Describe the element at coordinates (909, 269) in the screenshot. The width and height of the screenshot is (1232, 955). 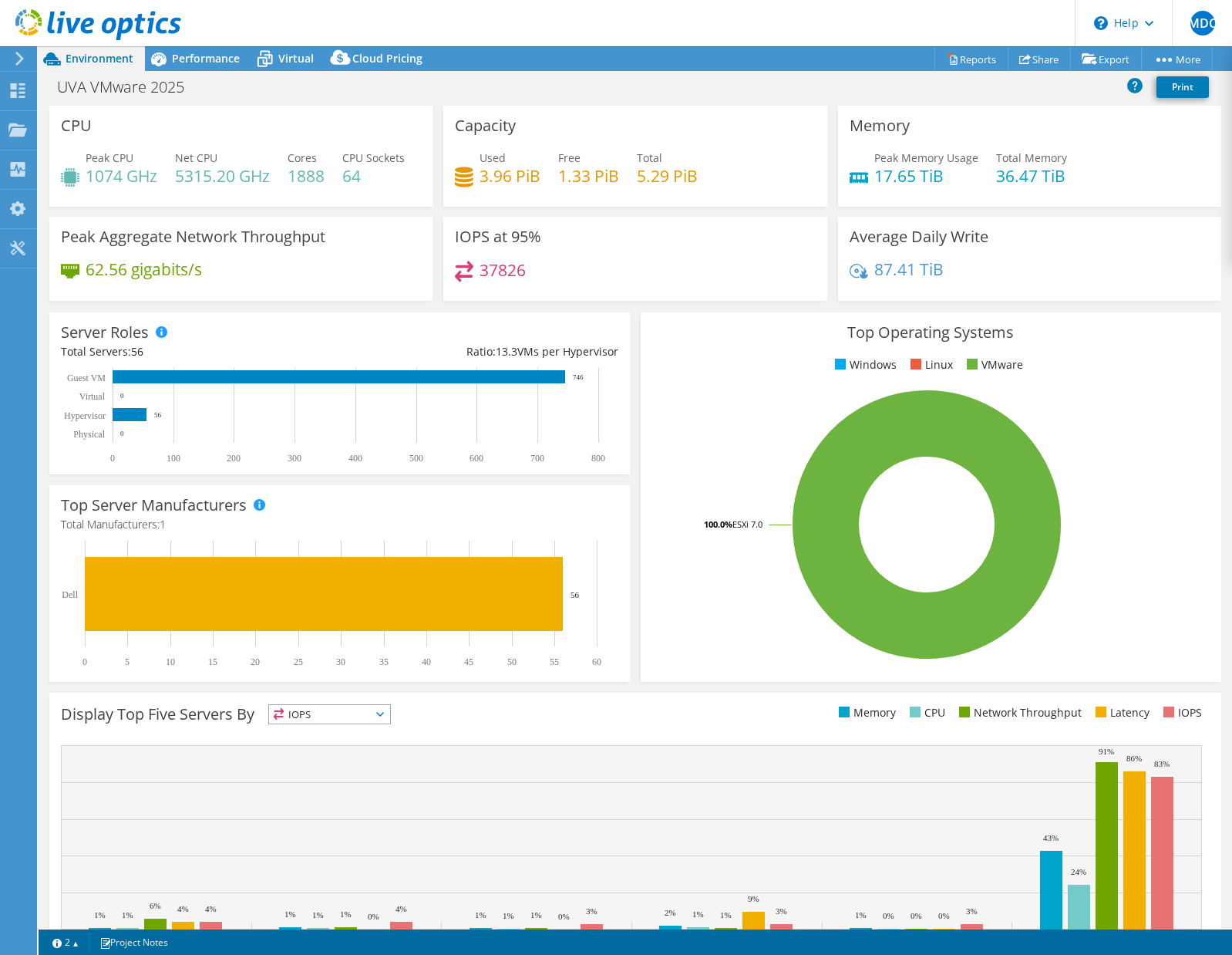
I see `h4: 87.41 TiB` at that location.